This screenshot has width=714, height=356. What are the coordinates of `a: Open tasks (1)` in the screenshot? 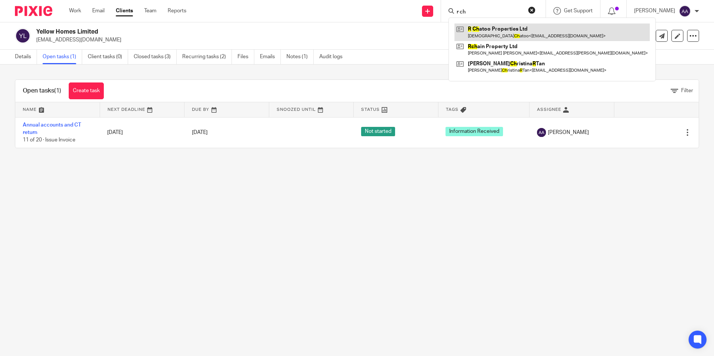 It's located at (62, 57).